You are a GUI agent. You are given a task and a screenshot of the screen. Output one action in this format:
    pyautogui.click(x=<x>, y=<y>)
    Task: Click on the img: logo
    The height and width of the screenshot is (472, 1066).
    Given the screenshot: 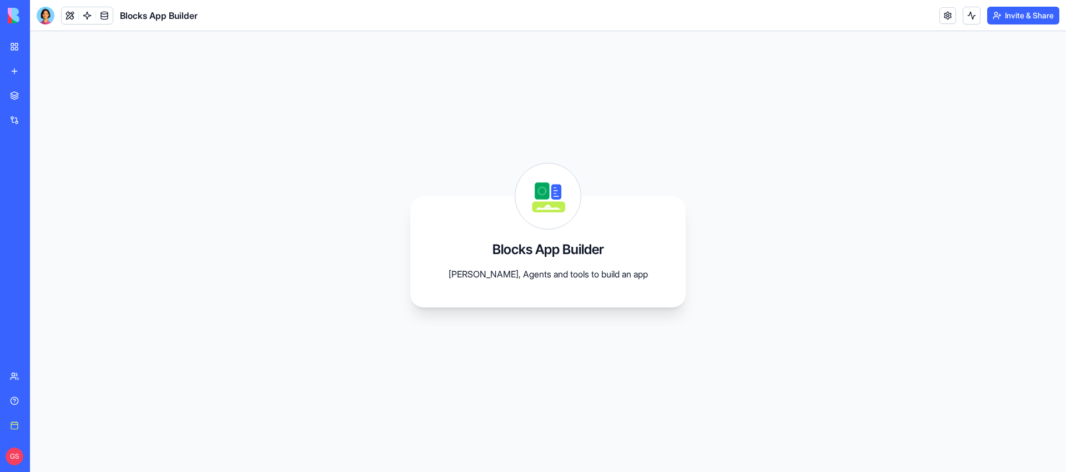 What is the action you would take?
    pyautogui.click(x=42, y=16)
    